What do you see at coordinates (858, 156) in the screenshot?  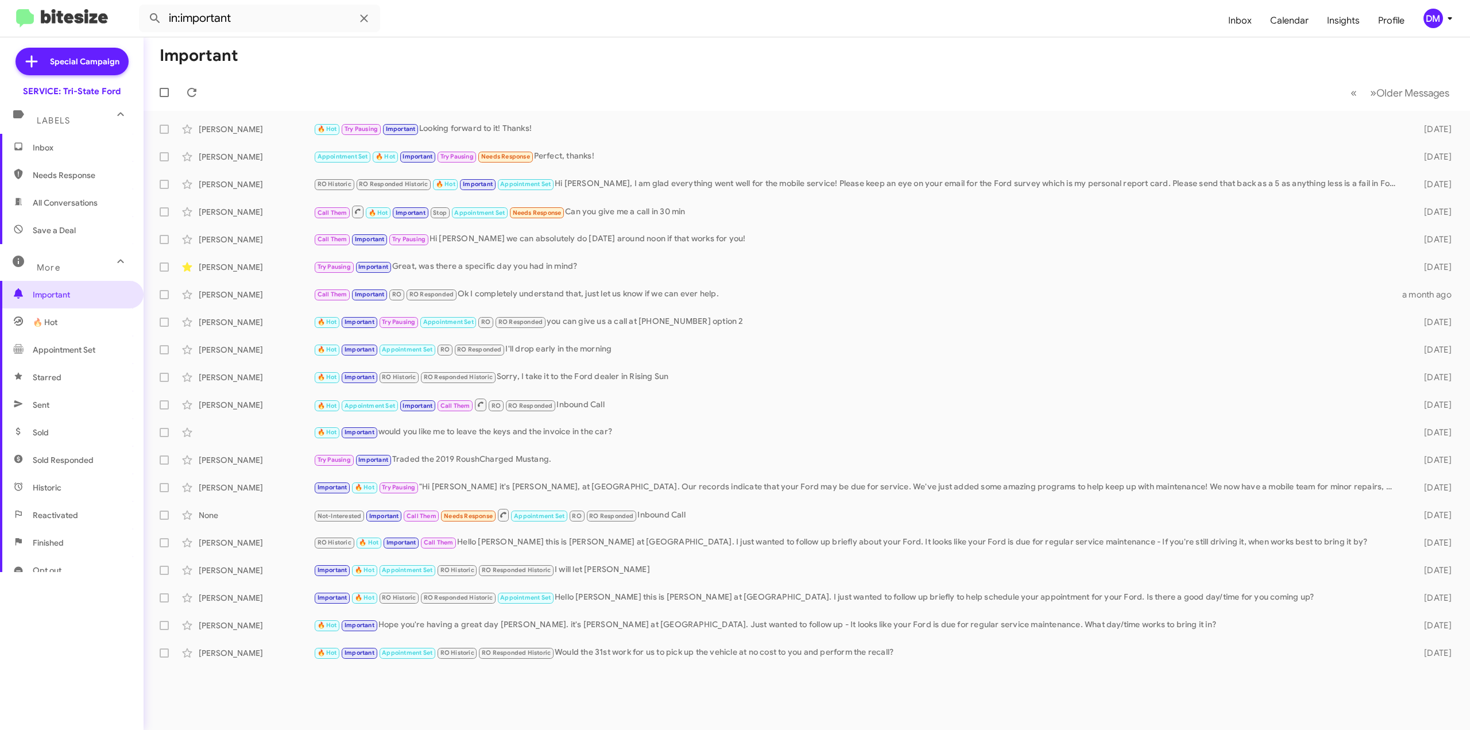 I see `div: Perfect, thanks!` at bounding box center [858, 156].